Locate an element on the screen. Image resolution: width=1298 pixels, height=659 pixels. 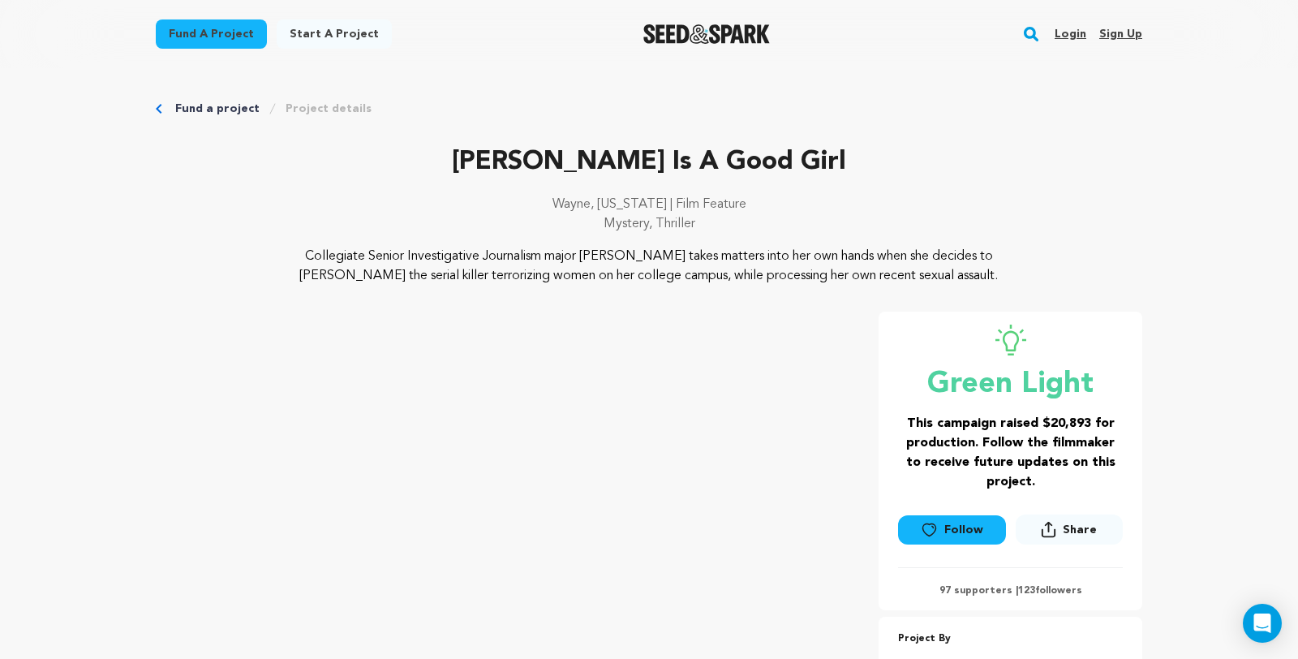
a: Seed&Spark Homepage is located at coordinates (707, 34).